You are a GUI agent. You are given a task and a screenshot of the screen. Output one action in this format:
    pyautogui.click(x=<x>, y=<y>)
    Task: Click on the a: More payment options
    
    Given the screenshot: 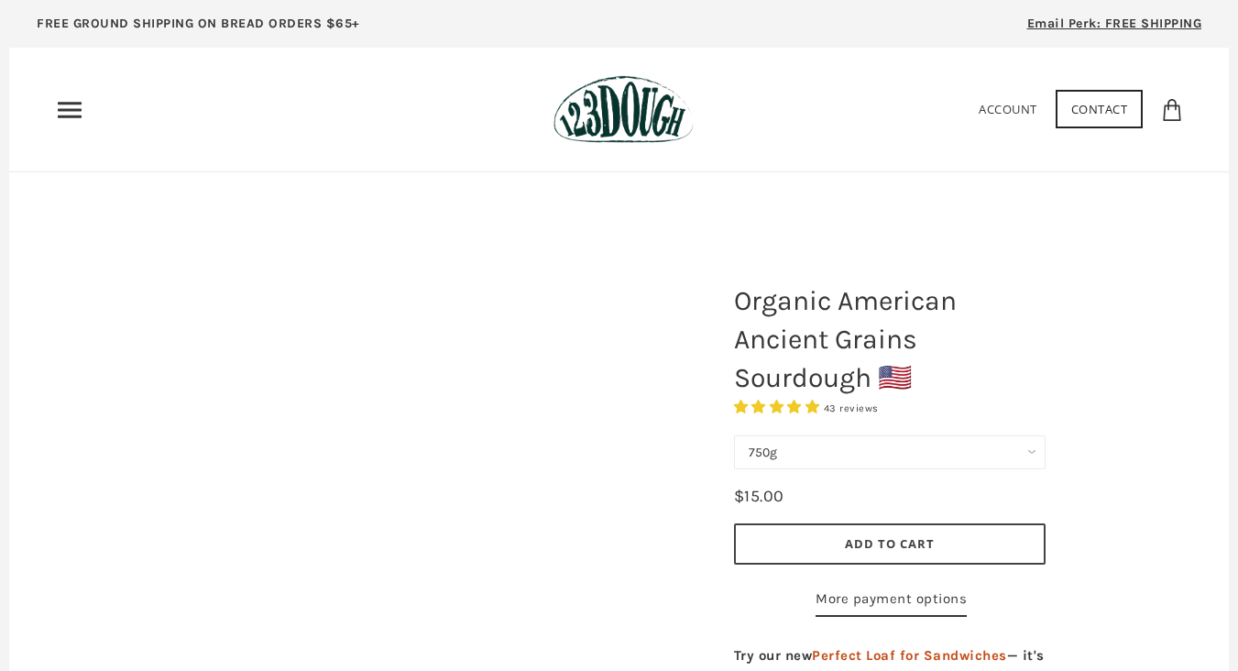 What is the action you would take?
    pyautogui.click(x=891, y=602)
    